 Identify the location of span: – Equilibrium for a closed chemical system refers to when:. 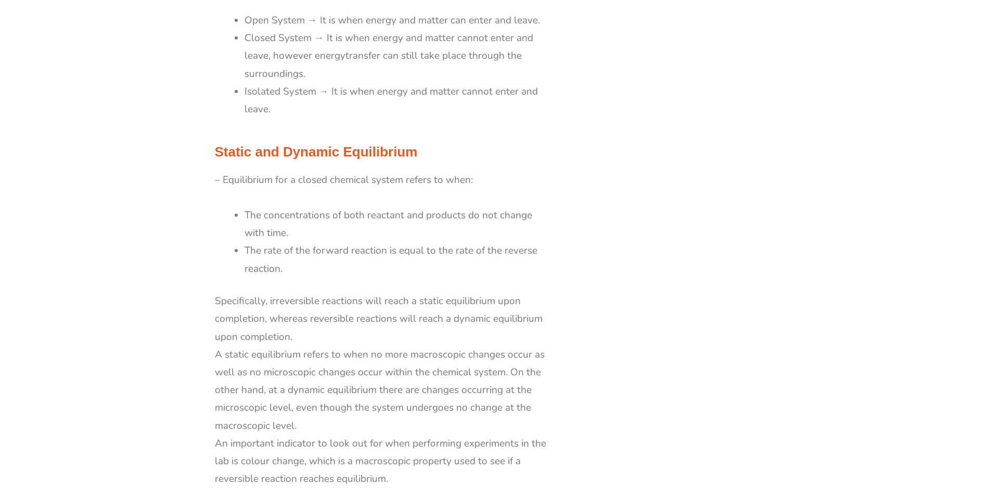
(344, 180).